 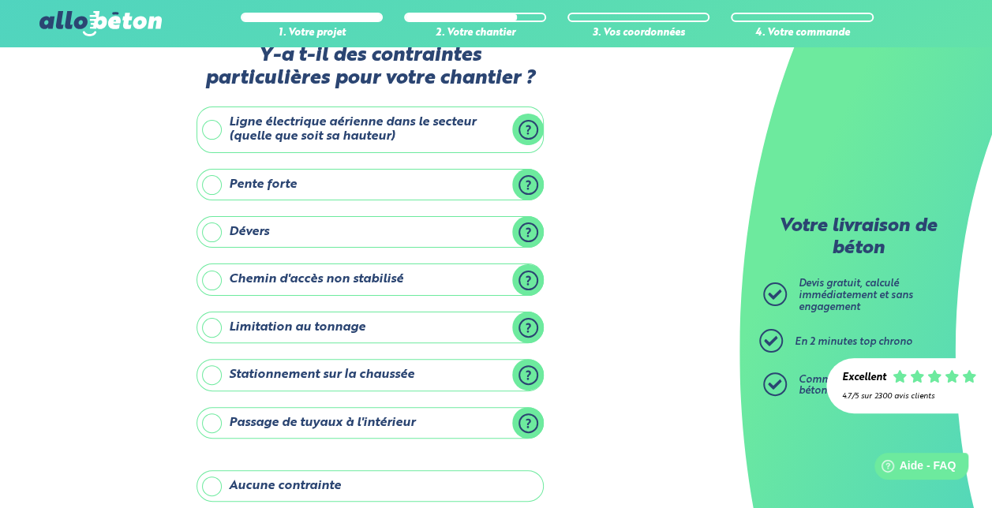 I want to click on span: Aide - FAQ, so click(x=76, y=19).